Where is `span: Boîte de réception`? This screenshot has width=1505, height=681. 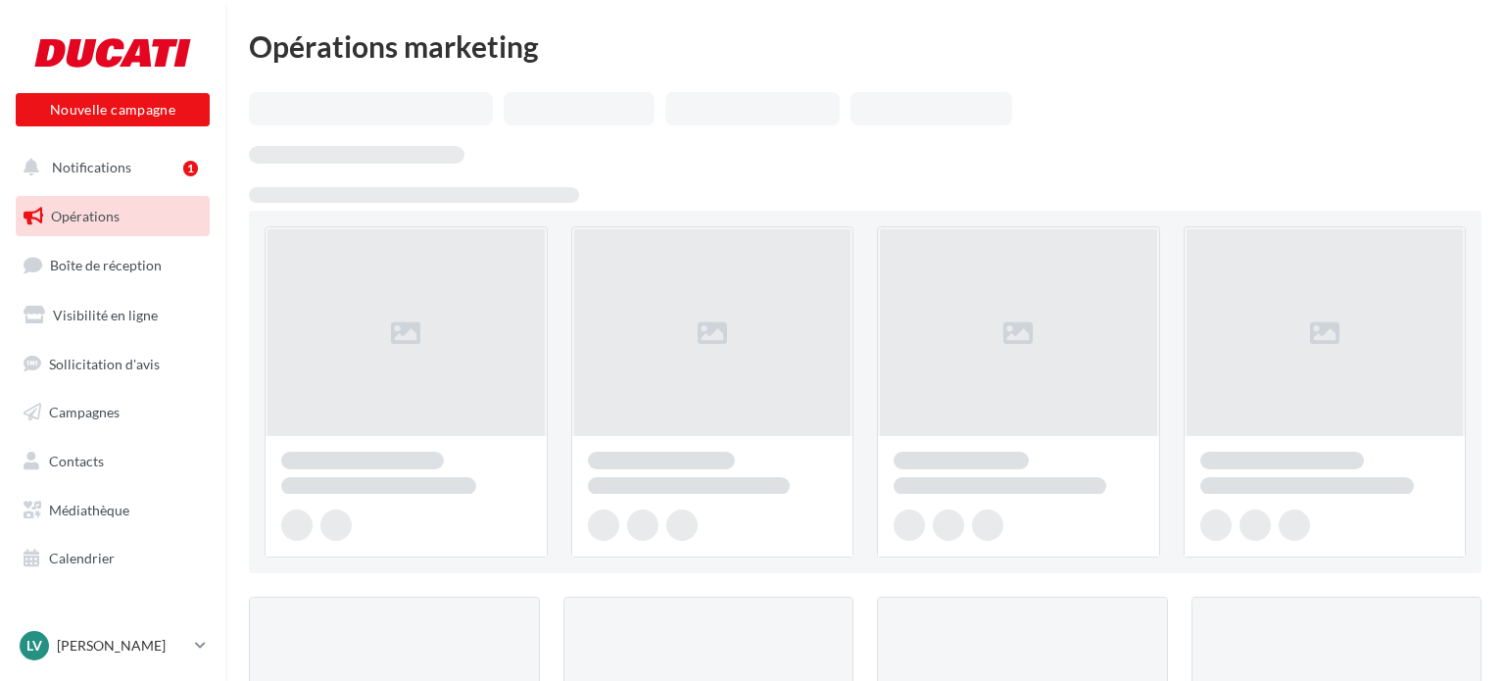 span: Boîte de réception is located at coordinates (106, 265).